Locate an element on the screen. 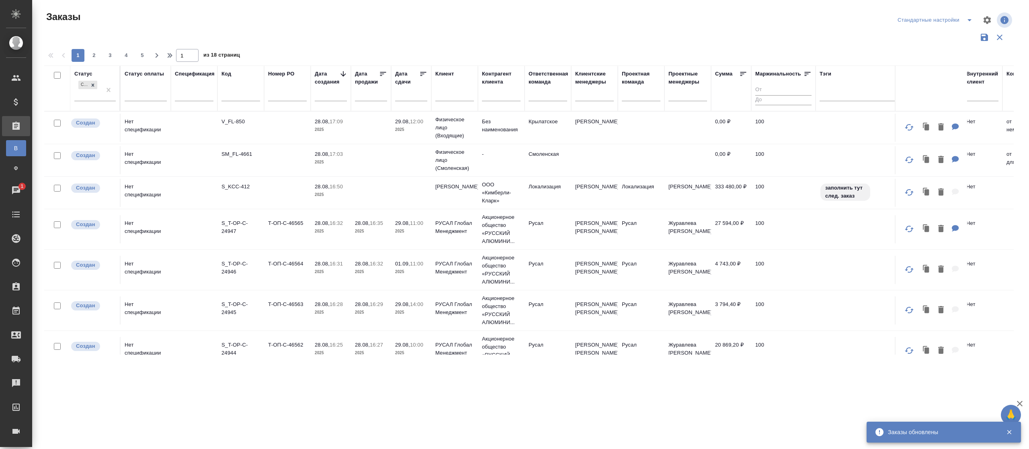 The width and height of the screenshot is (1029, 449). div: Тэги is located at coordinates (825, 74).